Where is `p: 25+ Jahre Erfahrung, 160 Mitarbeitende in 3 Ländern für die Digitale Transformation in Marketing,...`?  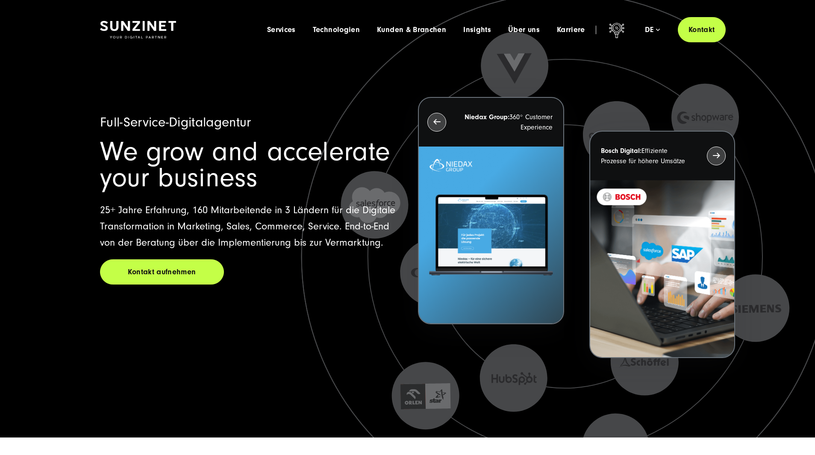
p: 25+ Jahre Erfahrung, 160 Mitarbeitende in 3 Ländern für die Digitale Transformation in Marketing,... is located at coordinates (249, 226).